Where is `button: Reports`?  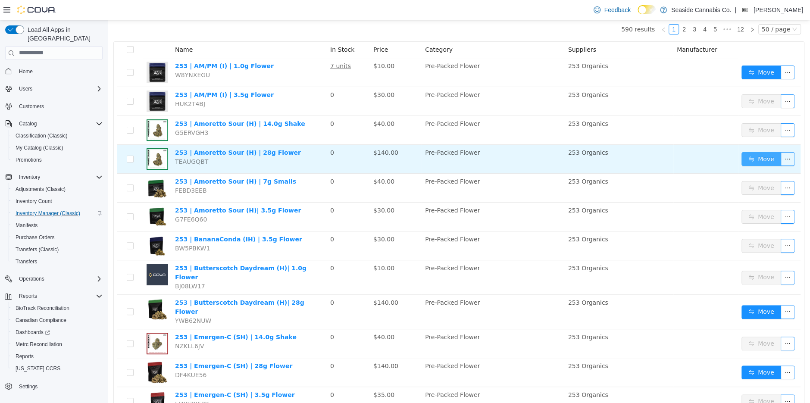 button: Reports is located at coordinates (57, 356).